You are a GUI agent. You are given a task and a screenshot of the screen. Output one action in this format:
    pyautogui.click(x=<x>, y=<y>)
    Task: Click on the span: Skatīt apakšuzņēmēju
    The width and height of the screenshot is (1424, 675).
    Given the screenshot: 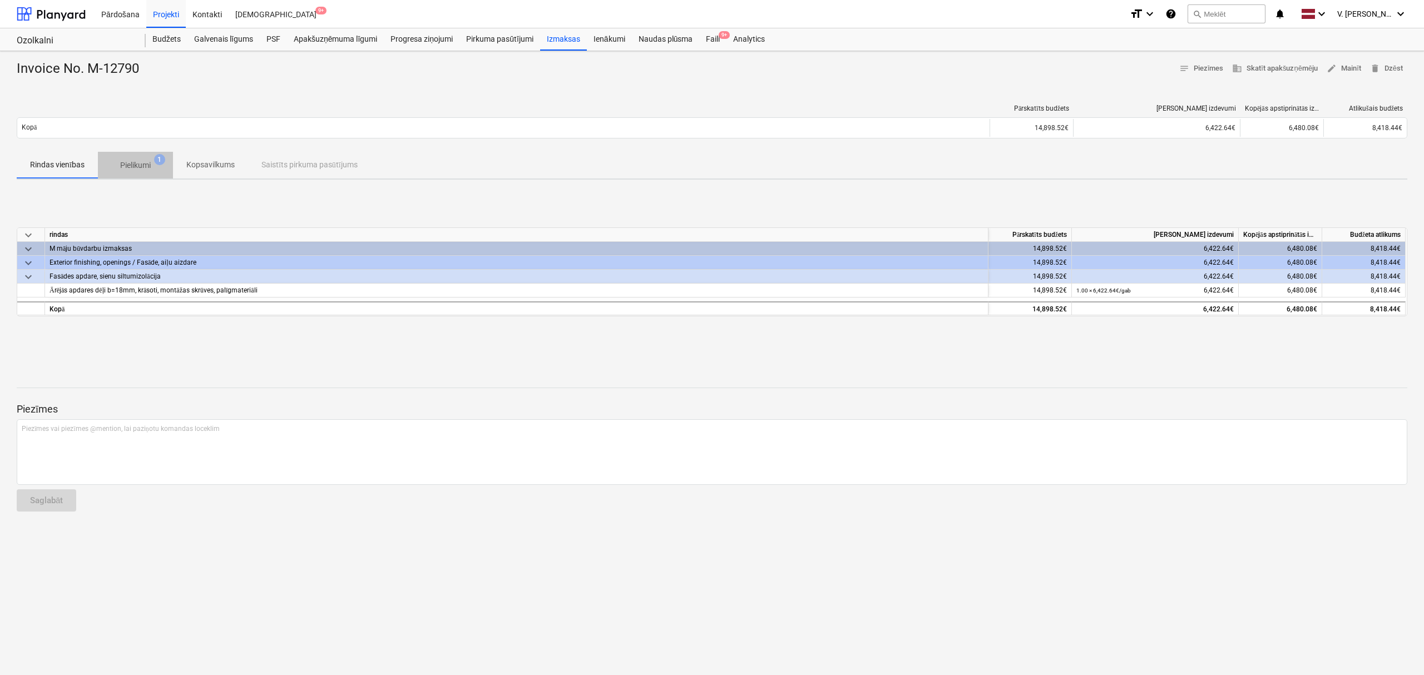 What is the action you would take?
    pyautogui.click(x=1275, y=68)
    